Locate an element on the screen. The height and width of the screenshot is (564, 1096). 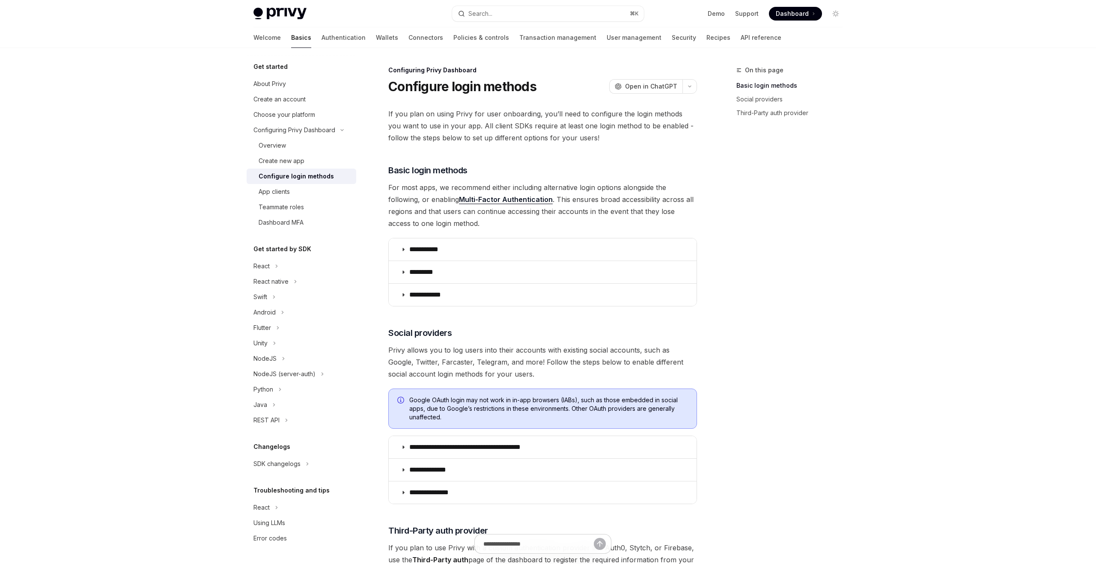
a: Basics is located at coordinates (301, 38).